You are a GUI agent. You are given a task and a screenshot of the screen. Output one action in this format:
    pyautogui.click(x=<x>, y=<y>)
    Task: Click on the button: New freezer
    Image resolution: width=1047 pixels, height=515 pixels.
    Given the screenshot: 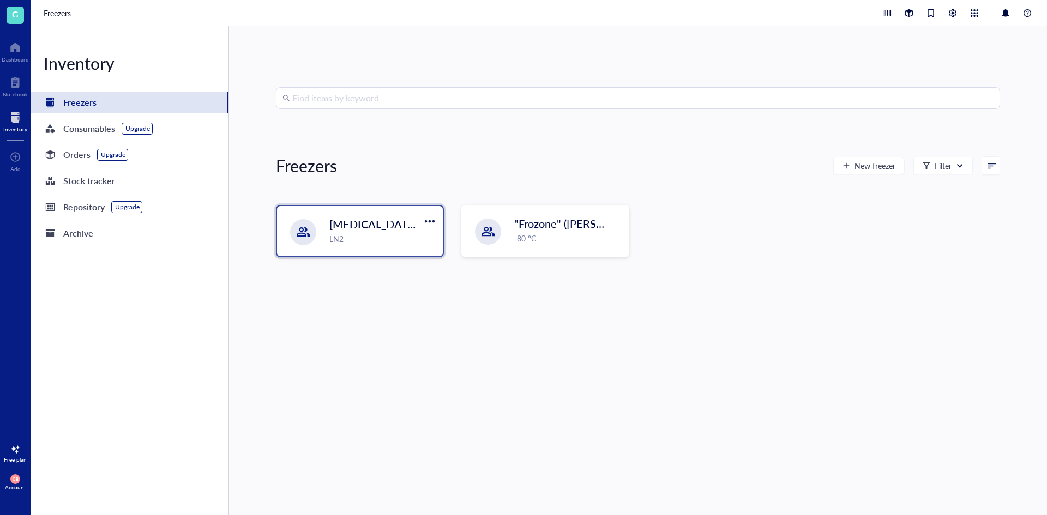 What is the action you would take?
    pyautogui.click(x=869, y=166)
    